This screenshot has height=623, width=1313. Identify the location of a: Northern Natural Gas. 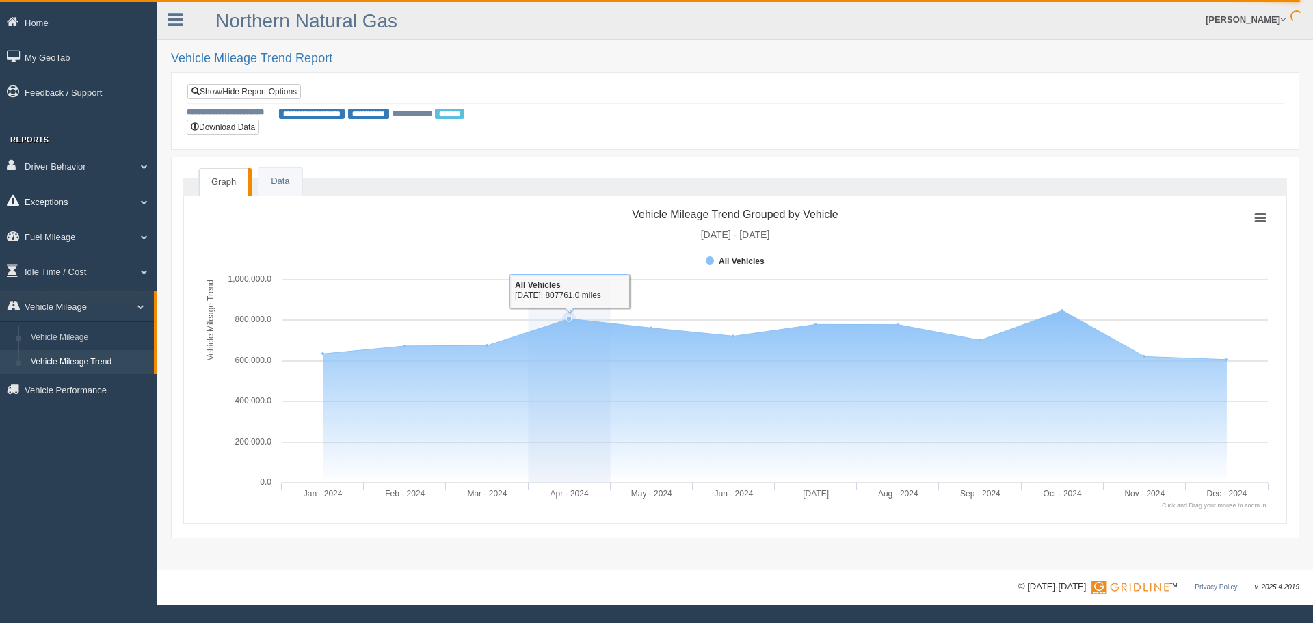
(306, 21).